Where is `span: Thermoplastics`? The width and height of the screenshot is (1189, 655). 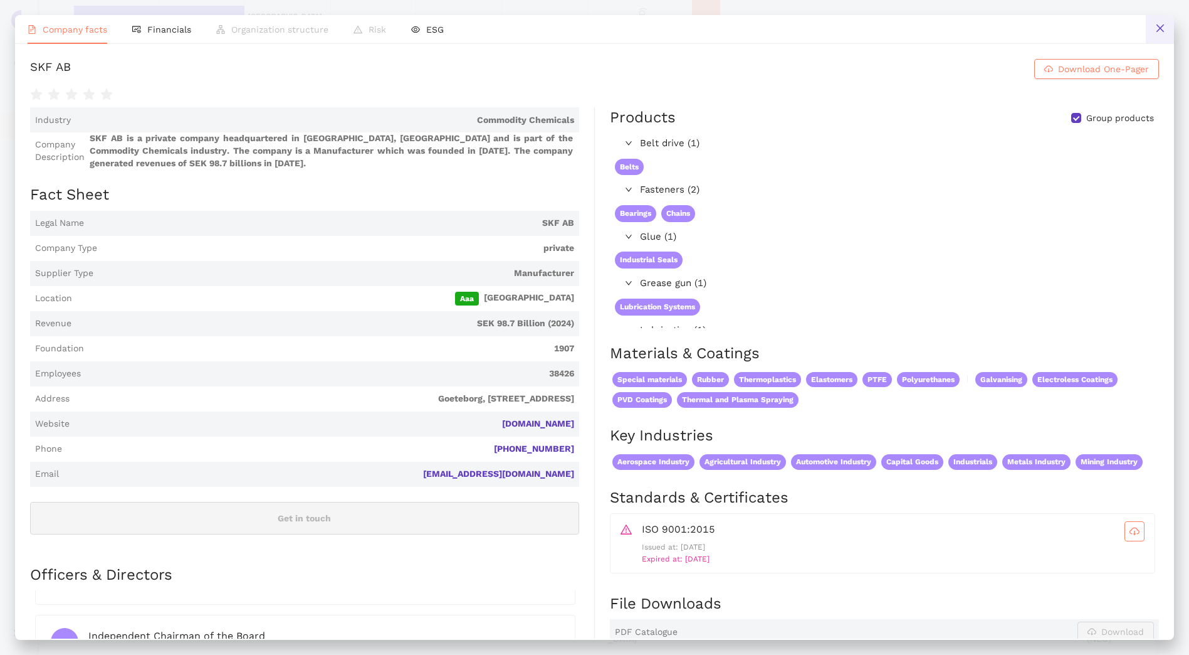 span: Thermoplastics is located at coordinates (767, 379).